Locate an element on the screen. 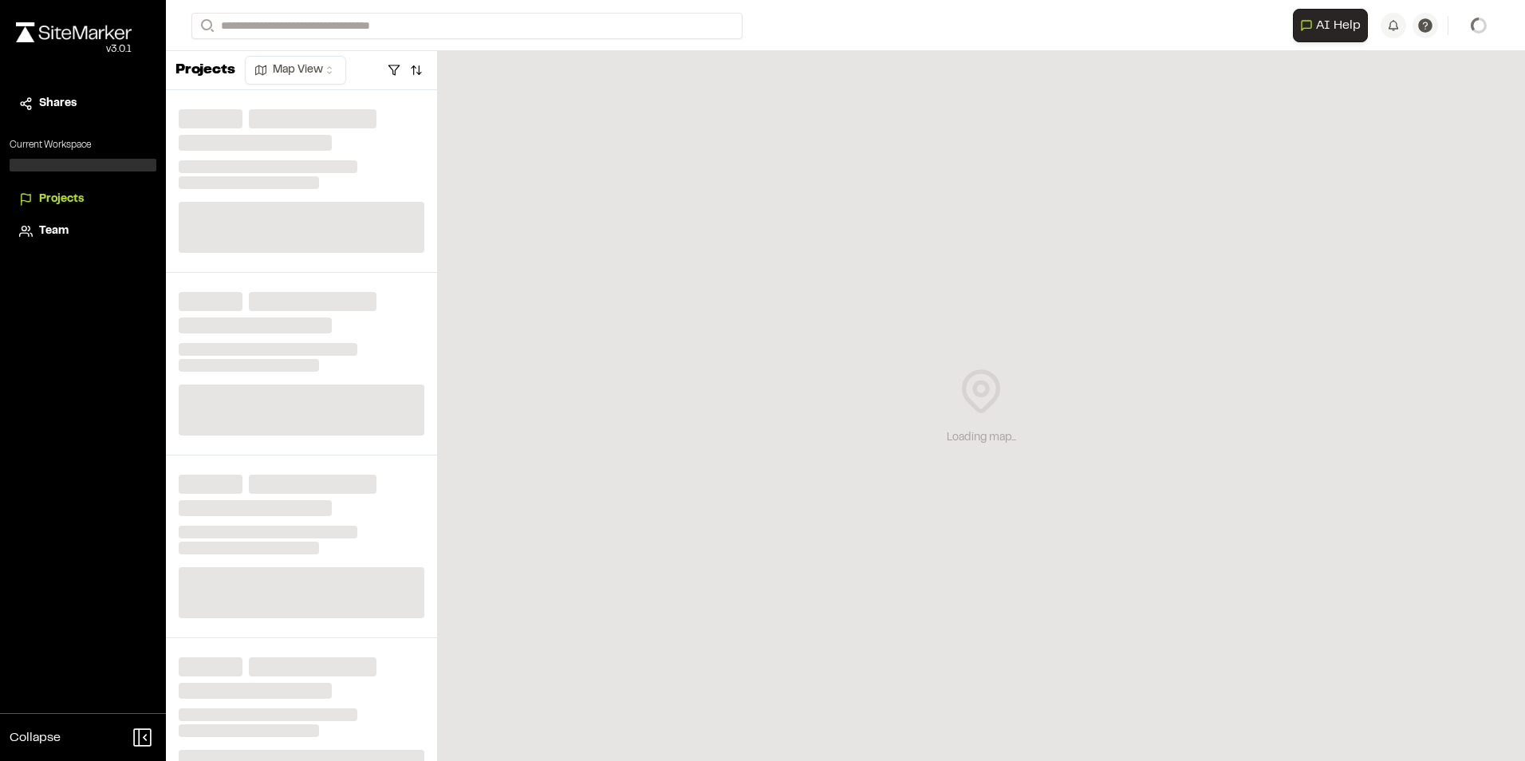  a: Team is located at coordinates (83, 231).